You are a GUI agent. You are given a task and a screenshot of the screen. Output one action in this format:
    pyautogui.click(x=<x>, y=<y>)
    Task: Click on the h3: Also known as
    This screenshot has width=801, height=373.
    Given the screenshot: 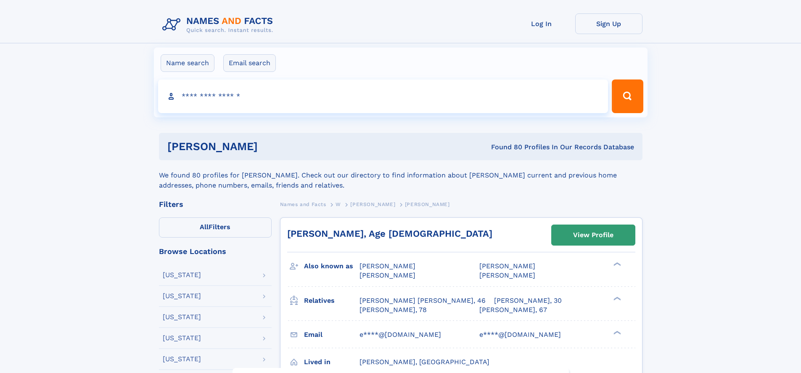 What is the action you would take?
    pyautogui.click(x=332, y=266)
    